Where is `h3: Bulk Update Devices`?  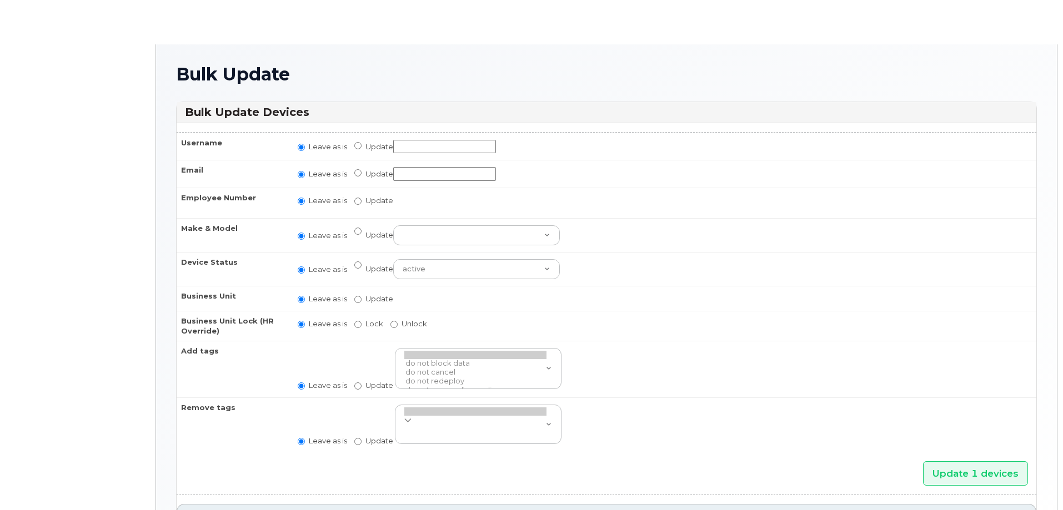
h3: Bulk Update Devices is located at coordinates (607, 112).